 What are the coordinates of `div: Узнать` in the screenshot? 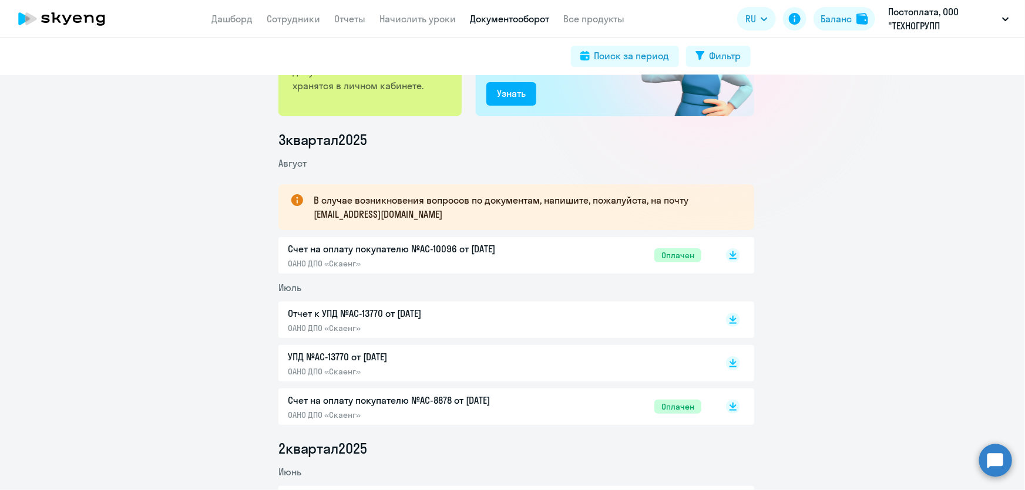 It's located at (511, 93).